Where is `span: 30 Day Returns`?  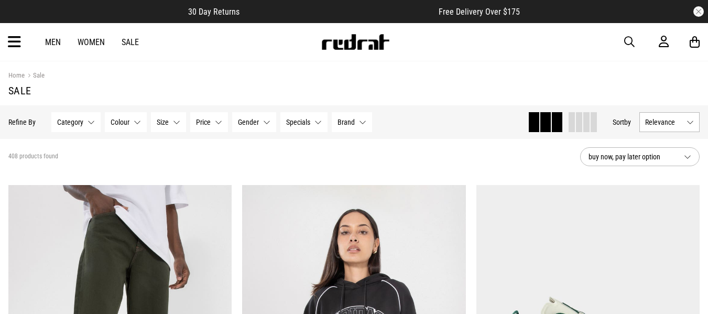 span: 30 Day Returns is located at coordinates (214, 12).